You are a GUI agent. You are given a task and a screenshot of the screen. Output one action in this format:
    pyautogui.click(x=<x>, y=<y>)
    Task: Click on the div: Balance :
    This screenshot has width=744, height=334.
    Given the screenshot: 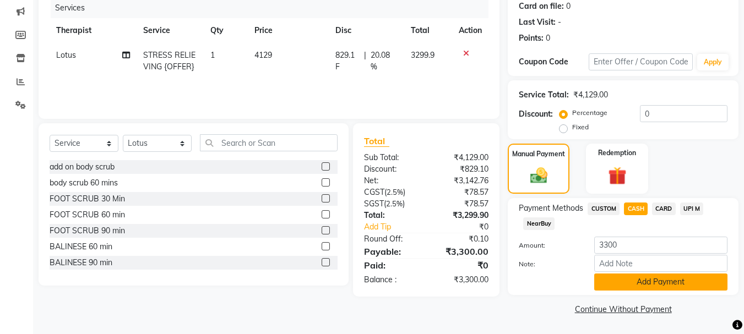 What is the action you would take?
    pyautogui.click(x=391, y=280)
    